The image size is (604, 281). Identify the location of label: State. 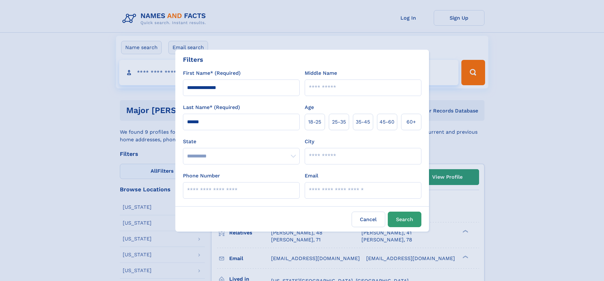
(241, 142).